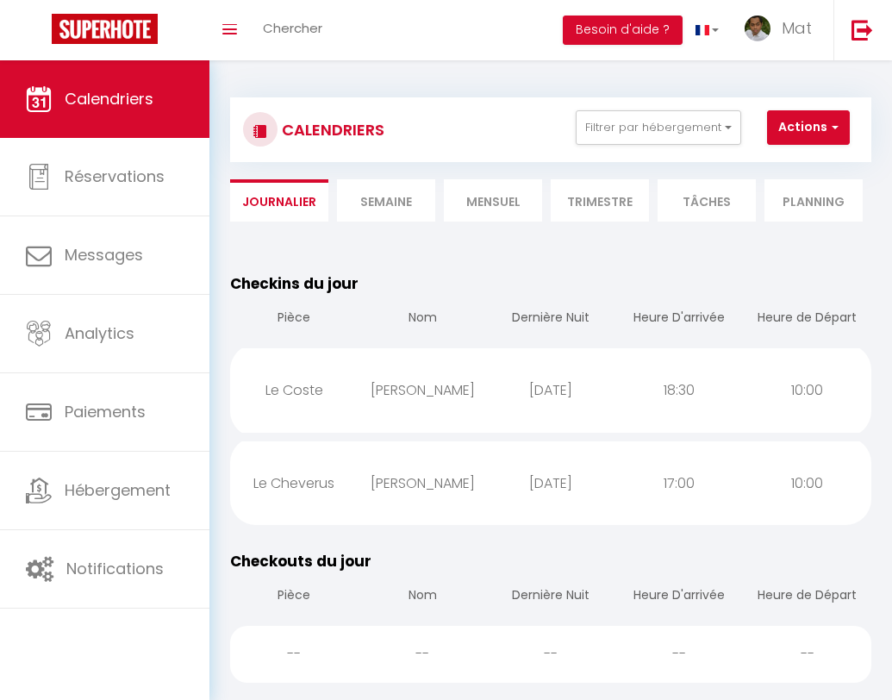 The image size is (892, 700). I want to click on img: logout, so click(862, 29).